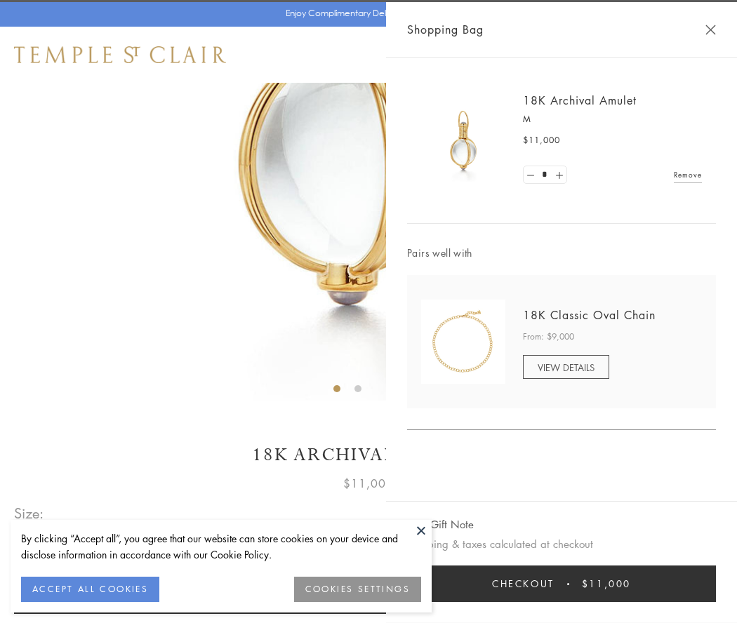 Image resolution: width=737 pixels, height=623 pixels. What do you see at coordinates (90, 590) in the screenshot?
I see `button: ACCEPT ALL COOKIES` at bounding box center [90, 590].